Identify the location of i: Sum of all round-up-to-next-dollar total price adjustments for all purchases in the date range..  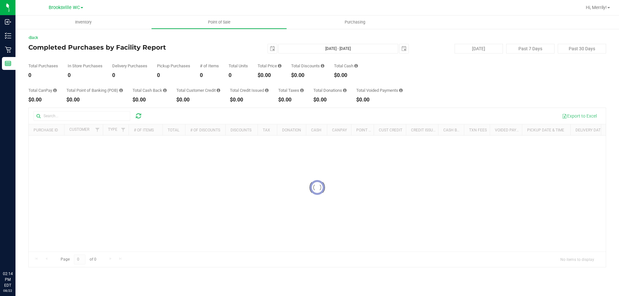
(345, 90).